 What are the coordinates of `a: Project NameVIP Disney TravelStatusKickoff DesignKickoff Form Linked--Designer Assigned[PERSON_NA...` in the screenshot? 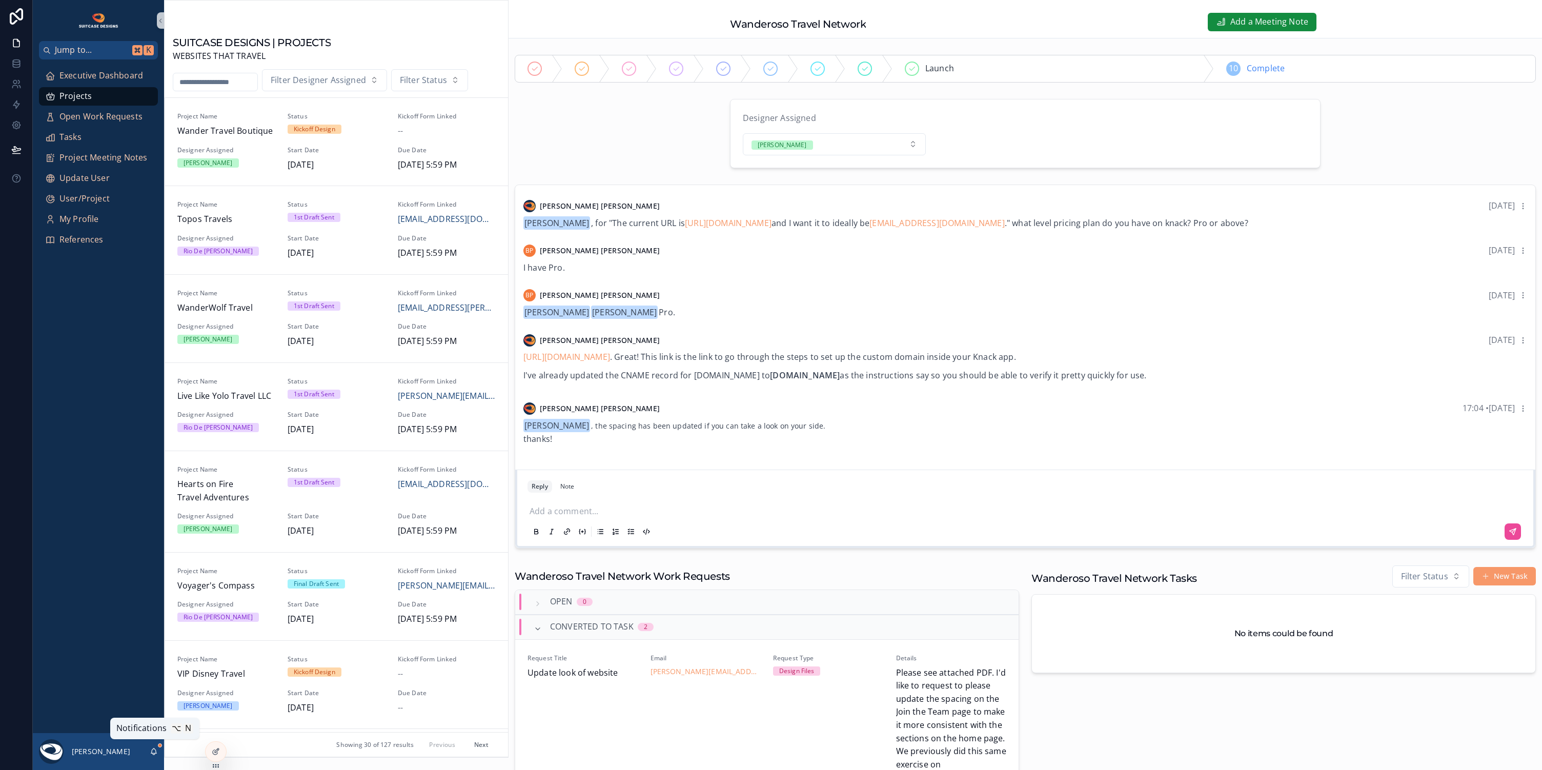 It's located at (336, 684).